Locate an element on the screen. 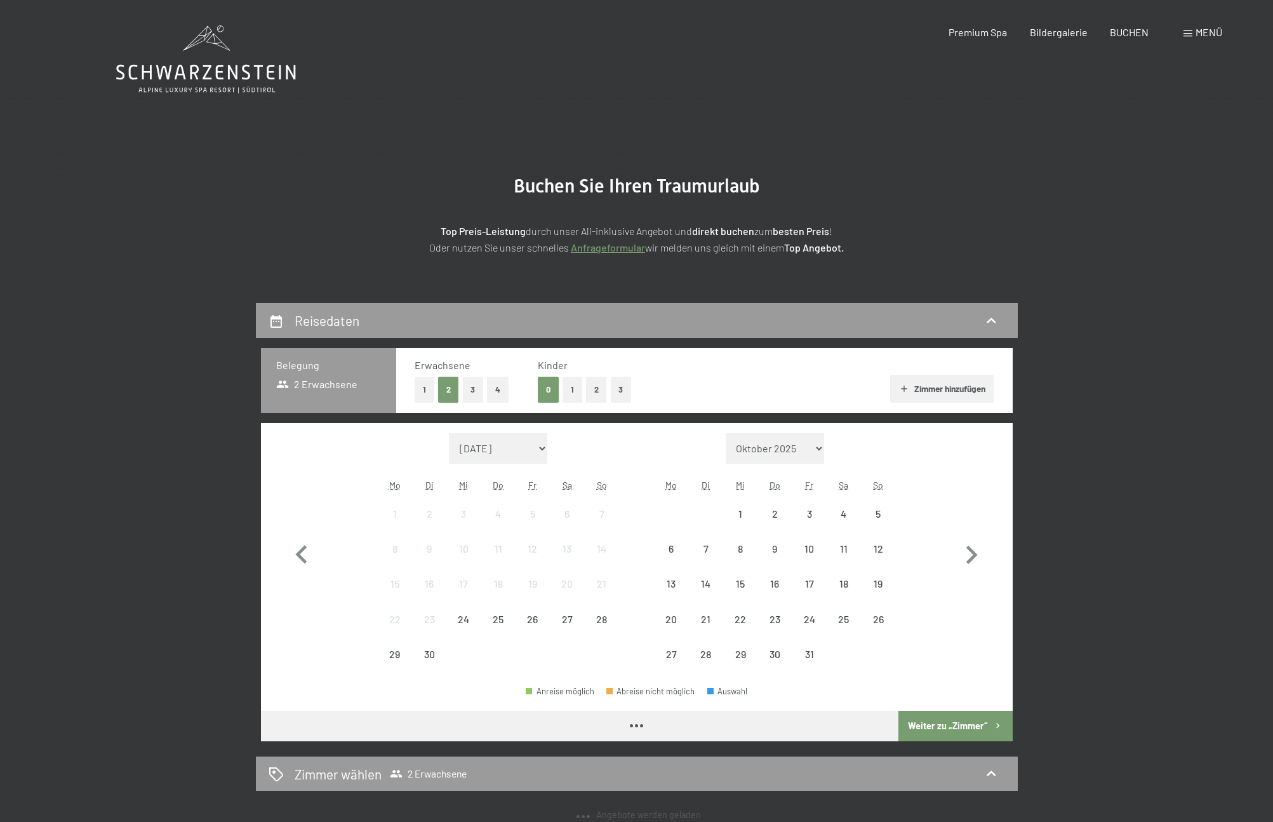 The image size is (1273, 822). div: Wed Oct 15 2025 is located at coordinates (740, 584).